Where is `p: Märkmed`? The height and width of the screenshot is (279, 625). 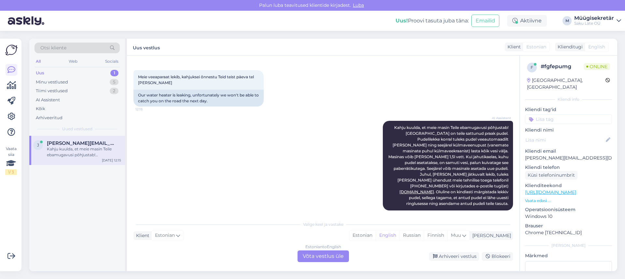 p: Märkmed is located at coordinates (568, 256).